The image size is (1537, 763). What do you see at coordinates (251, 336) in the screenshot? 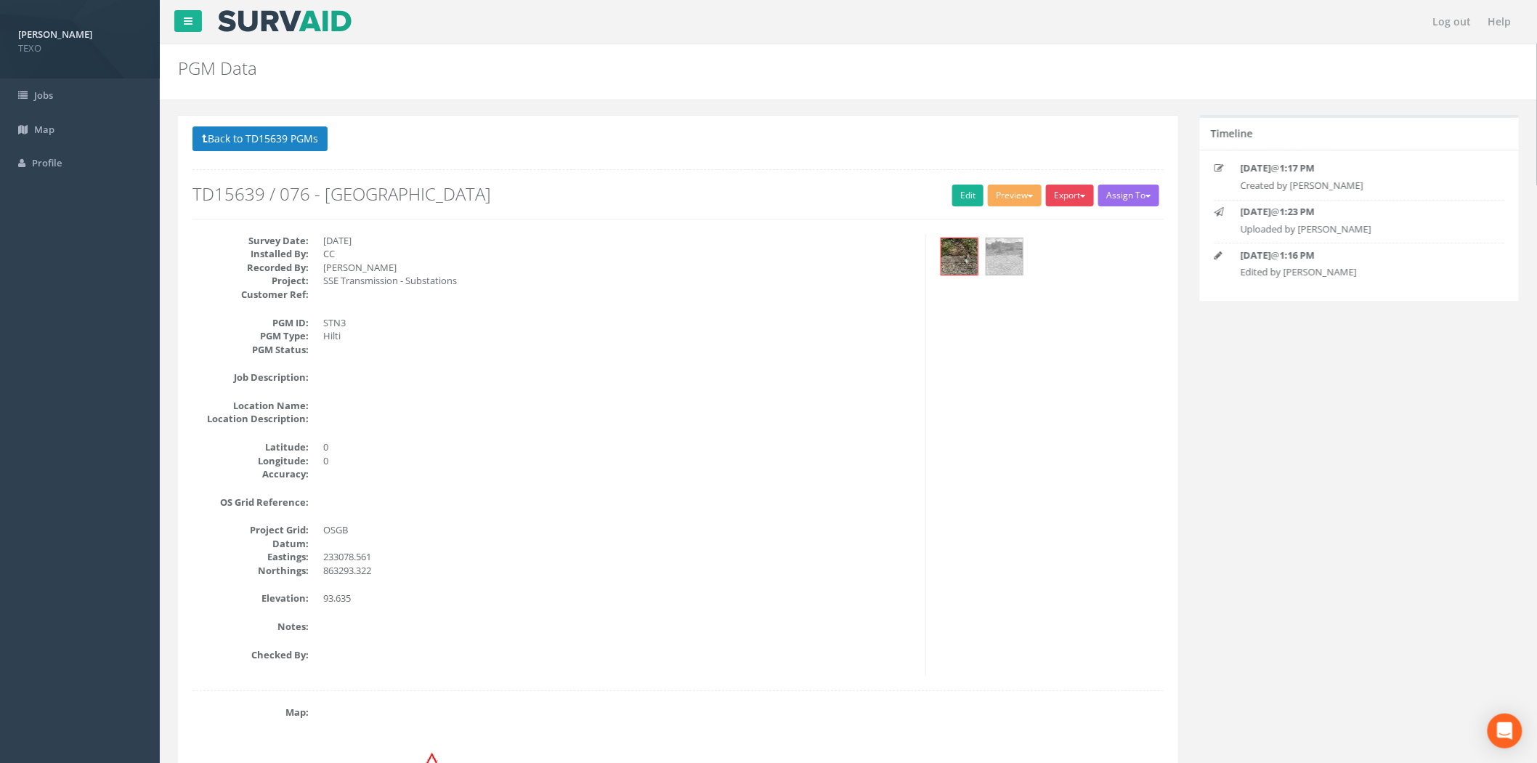
I see `dt: PGM Type:` at bounding box center [251, 336].